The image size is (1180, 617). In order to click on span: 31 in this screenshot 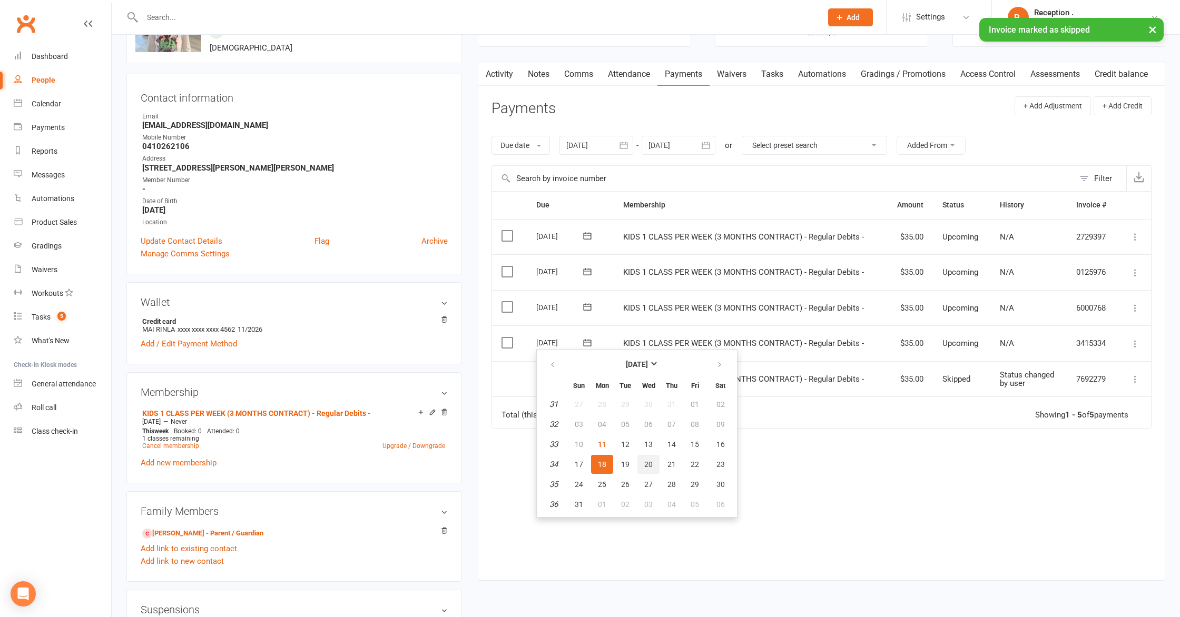, I will do `click(579, 505)`.